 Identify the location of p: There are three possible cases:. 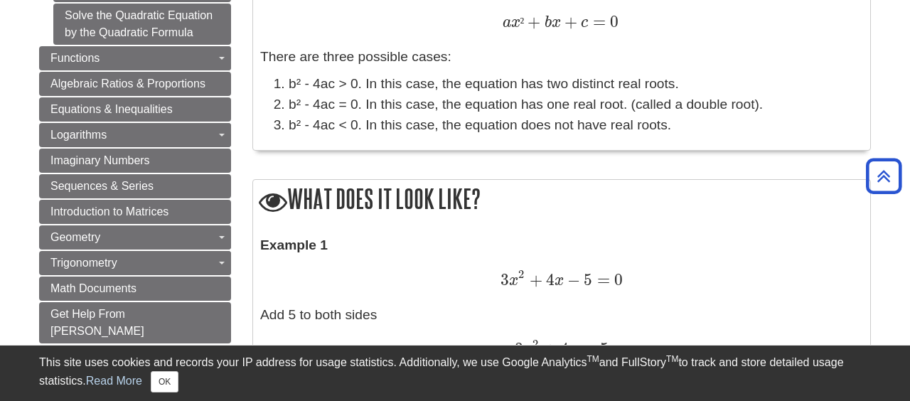
(561, 57).